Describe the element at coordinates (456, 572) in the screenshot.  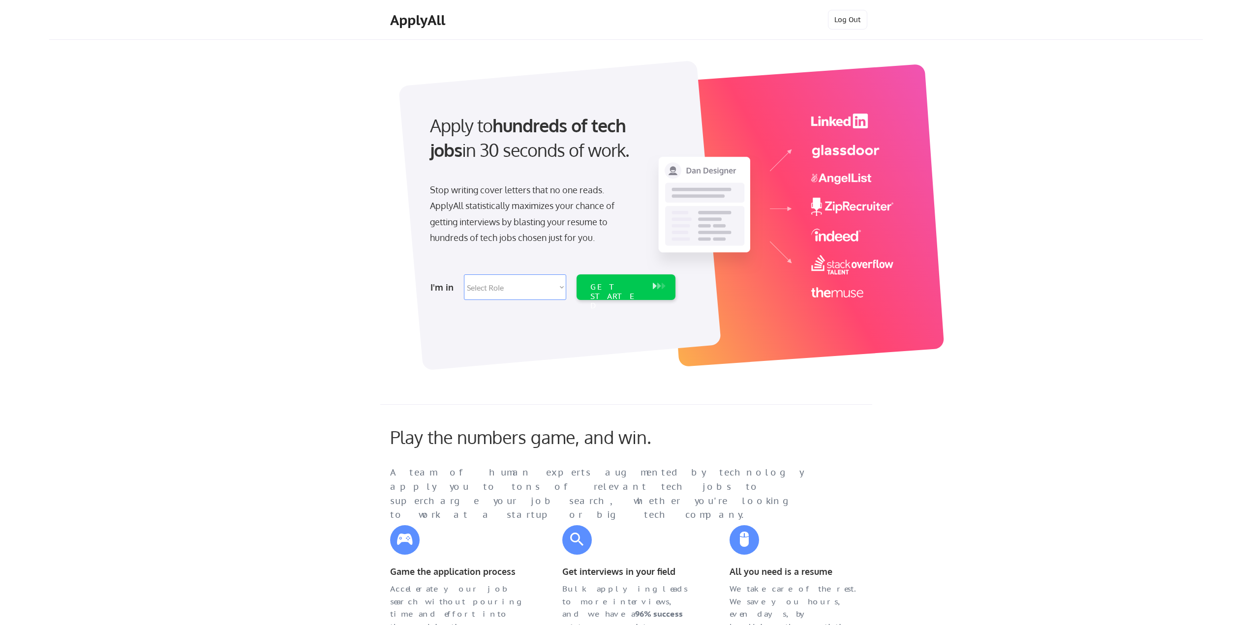
I see `div: Game the application process` at that location.